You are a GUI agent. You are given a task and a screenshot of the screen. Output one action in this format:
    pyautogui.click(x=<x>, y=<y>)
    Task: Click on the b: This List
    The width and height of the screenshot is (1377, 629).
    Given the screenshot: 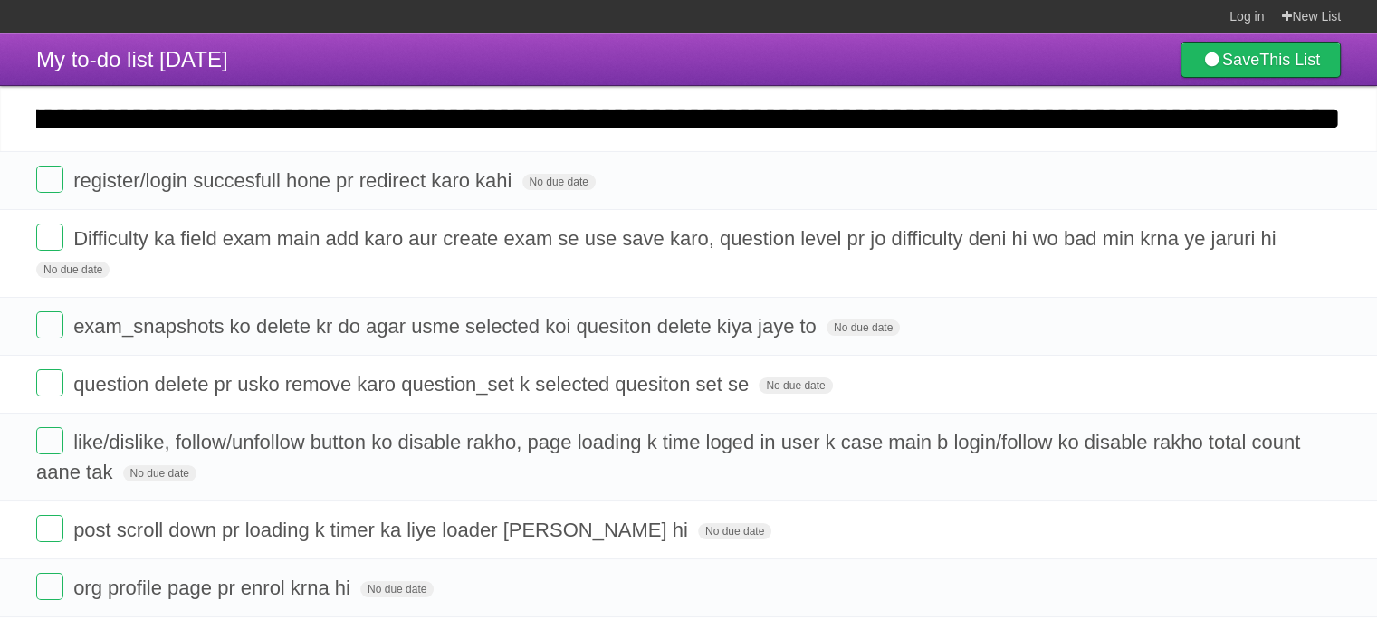 What is the action you would take?
    pyautogui.click(x=1289, y=60)
    